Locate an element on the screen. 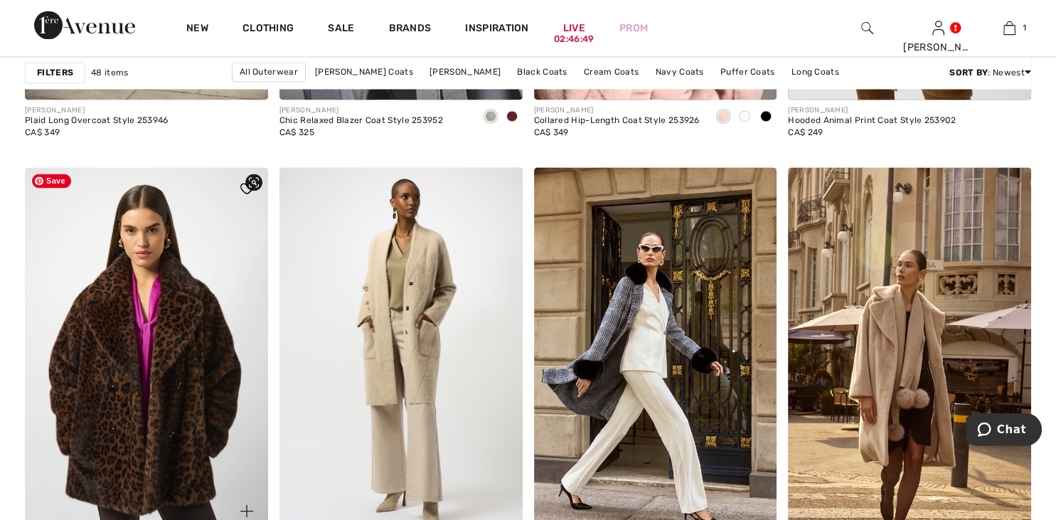 This screenshot has width=1056, height=520. a: Black Coats is located at coordinates (542, 73).